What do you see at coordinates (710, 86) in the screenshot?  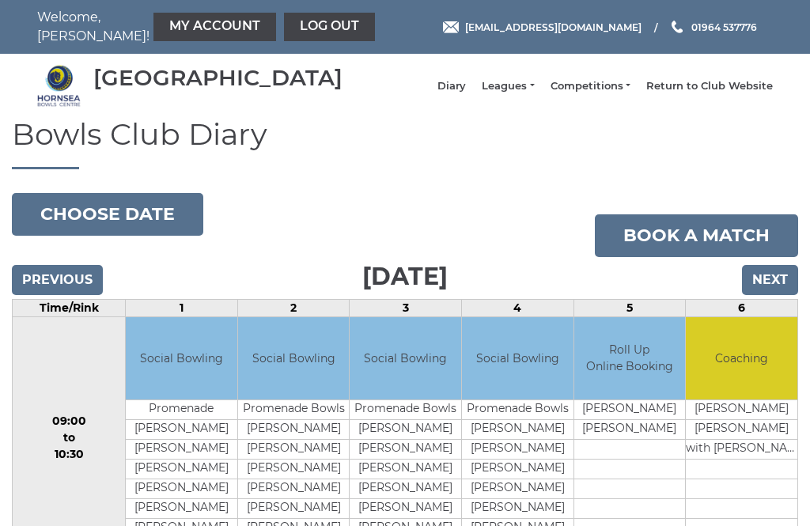 I see `a: Return to Club Website` at bounding box center [710, 86].